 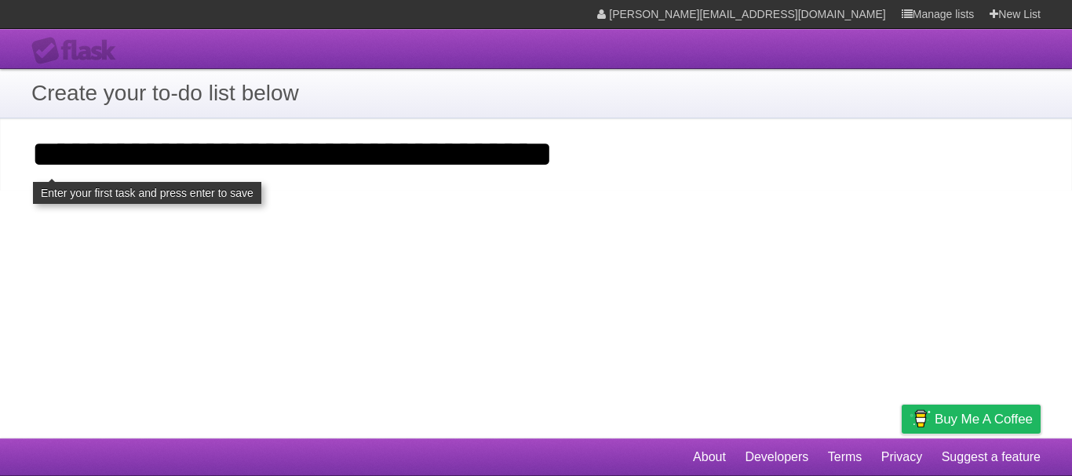 I want to click on a: Buy me a coffee, so click(x=971, y=419).